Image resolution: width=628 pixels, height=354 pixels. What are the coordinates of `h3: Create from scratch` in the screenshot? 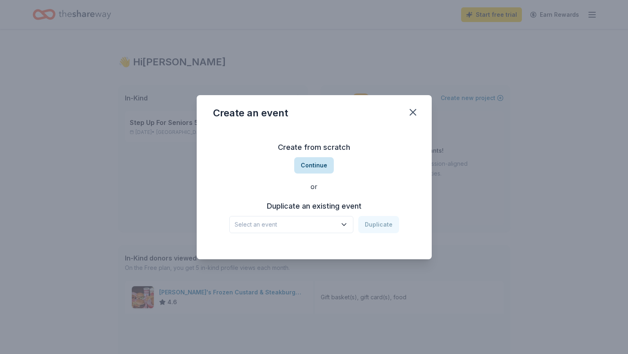 It's located at (314, 147).